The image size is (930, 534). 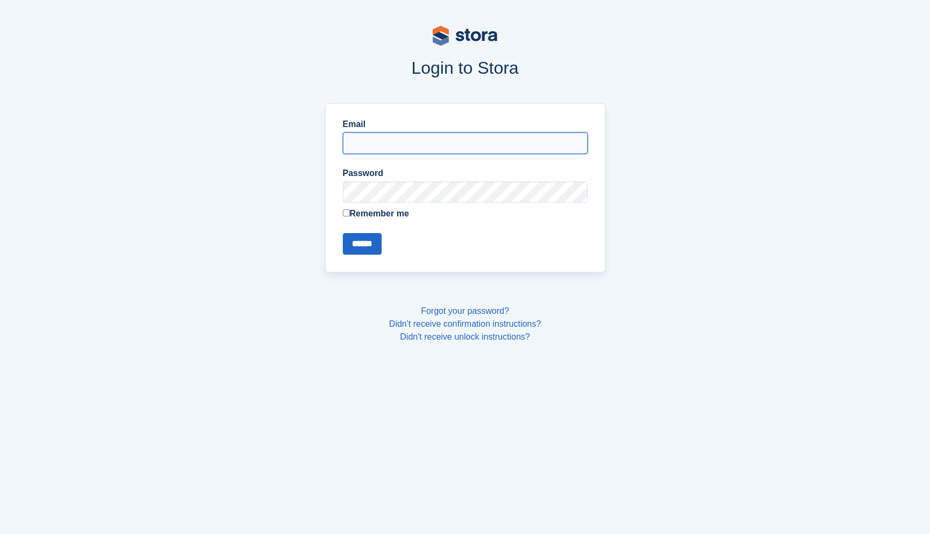 I want to click on a: Didn't receive unlock instructions?, so click(x=464, y=336).